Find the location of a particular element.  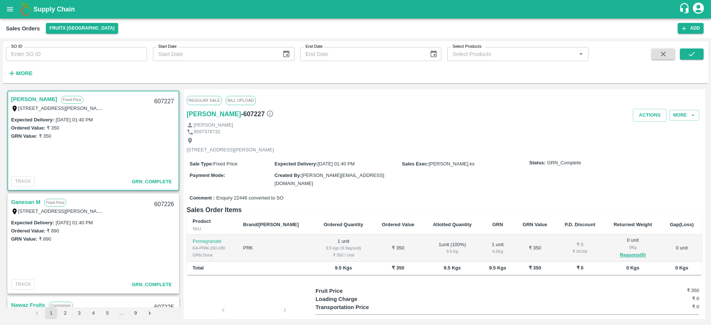

label: Status: is located at coordinates (537, 163).